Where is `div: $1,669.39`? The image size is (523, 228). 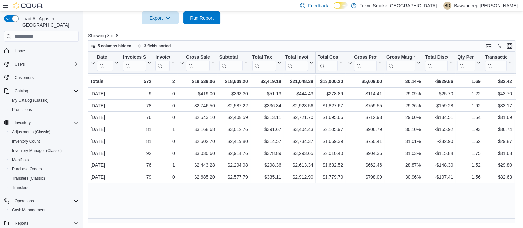
div: $1,669.39 is located at coordinates (330, 142).